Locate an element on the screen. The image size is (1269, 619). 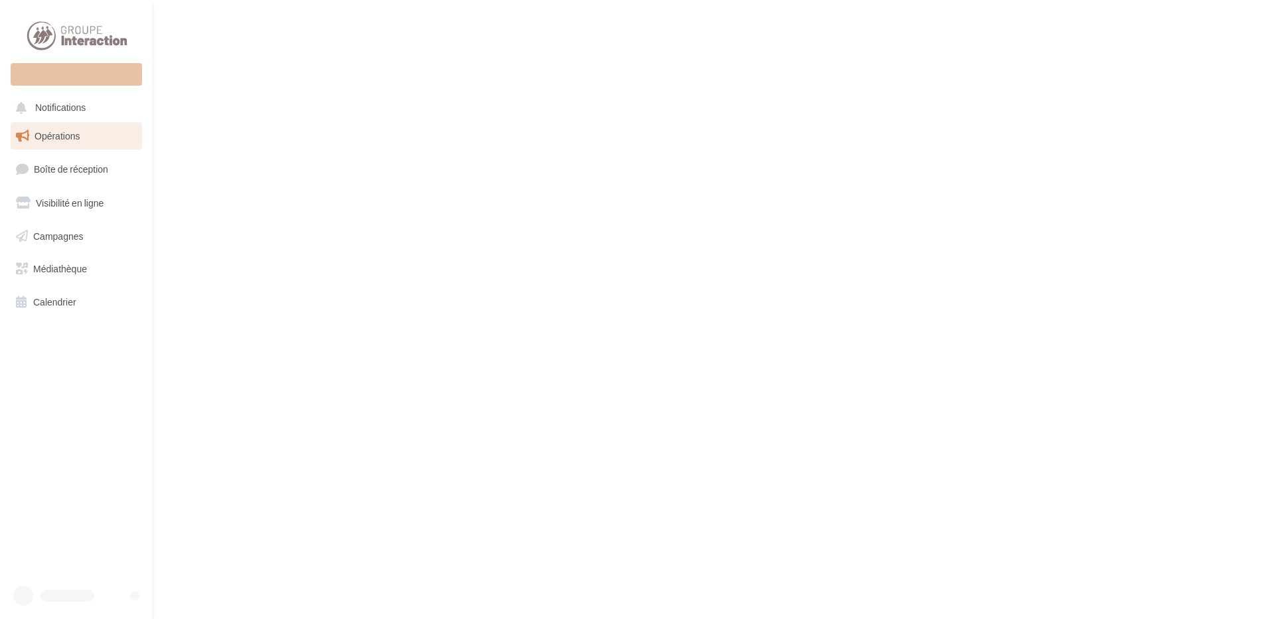
a: Calendrier is located at coordinates (76, 302).